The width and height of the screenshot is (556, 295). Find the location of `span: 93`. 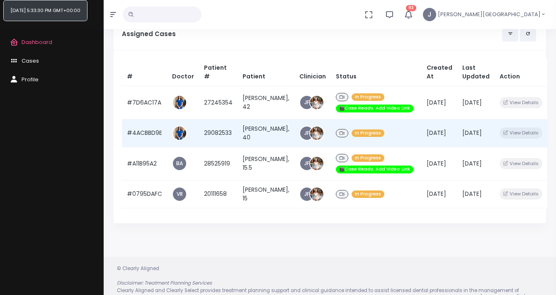

span: 93 is located at coordinates (411, 8).